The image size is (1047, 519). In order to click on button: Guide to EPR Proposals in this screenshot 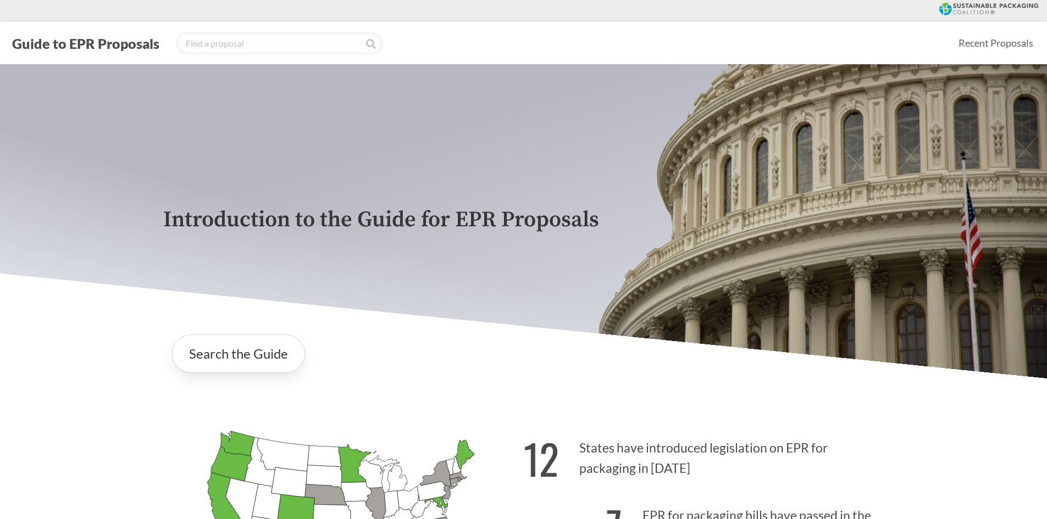, I will do `click(86, 43)`.